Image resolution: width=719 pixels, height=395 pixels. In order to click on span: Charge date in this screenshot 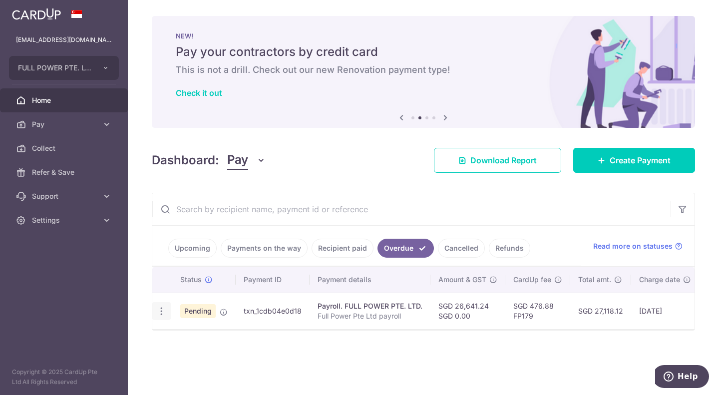, I will do `click(660, 280)`.